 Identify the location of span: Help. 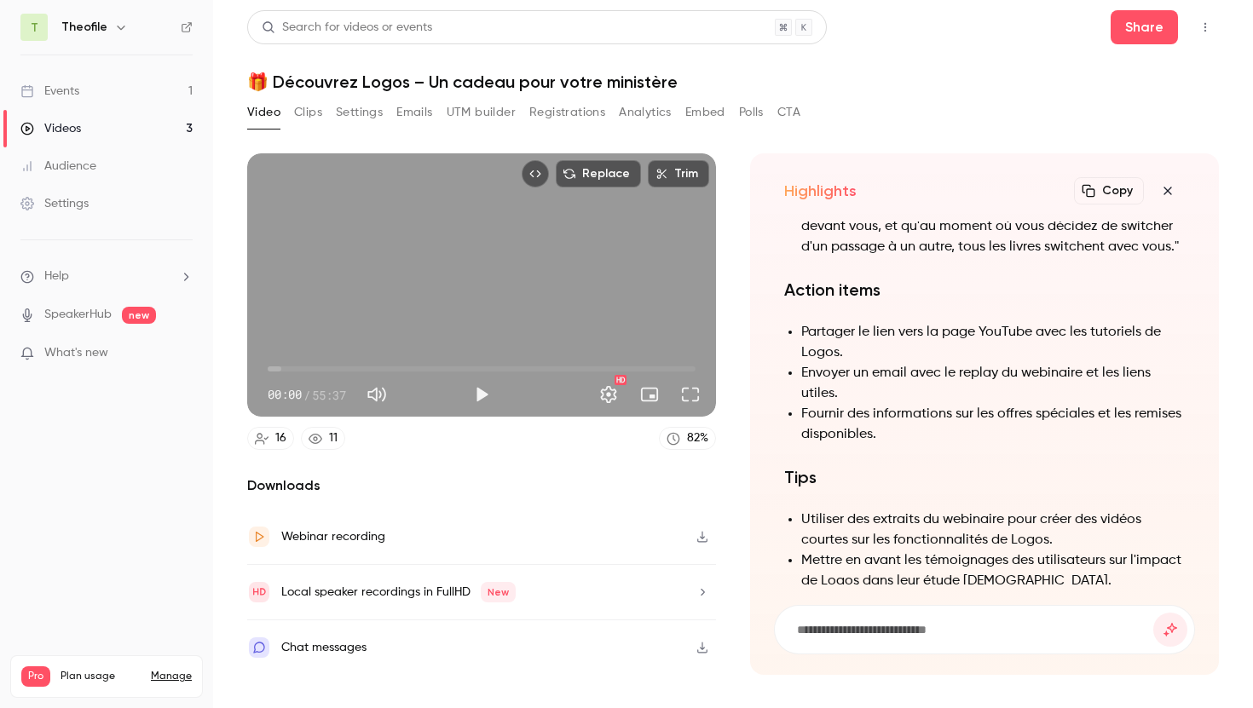
(56, 276).